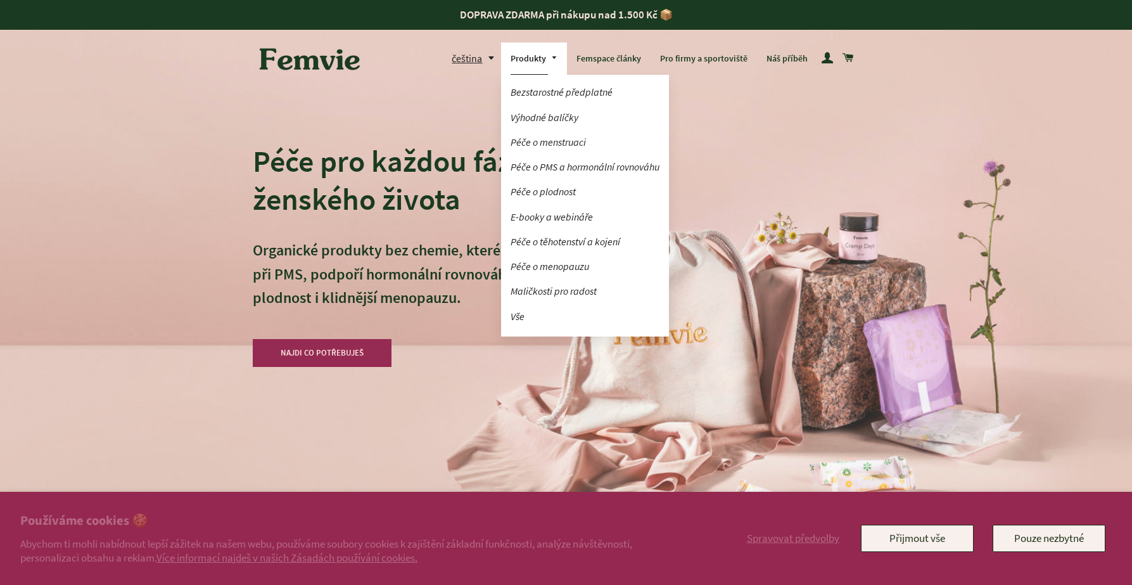 The image size is (1132, 585). I want to click on a: E-booky a webináře, so click(585, 217).